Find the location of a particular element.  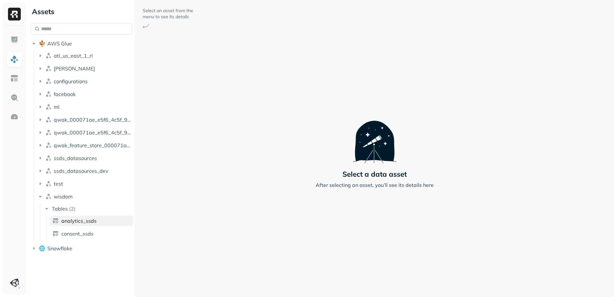

span: consent_ssds is located at coordinates (77, 234).